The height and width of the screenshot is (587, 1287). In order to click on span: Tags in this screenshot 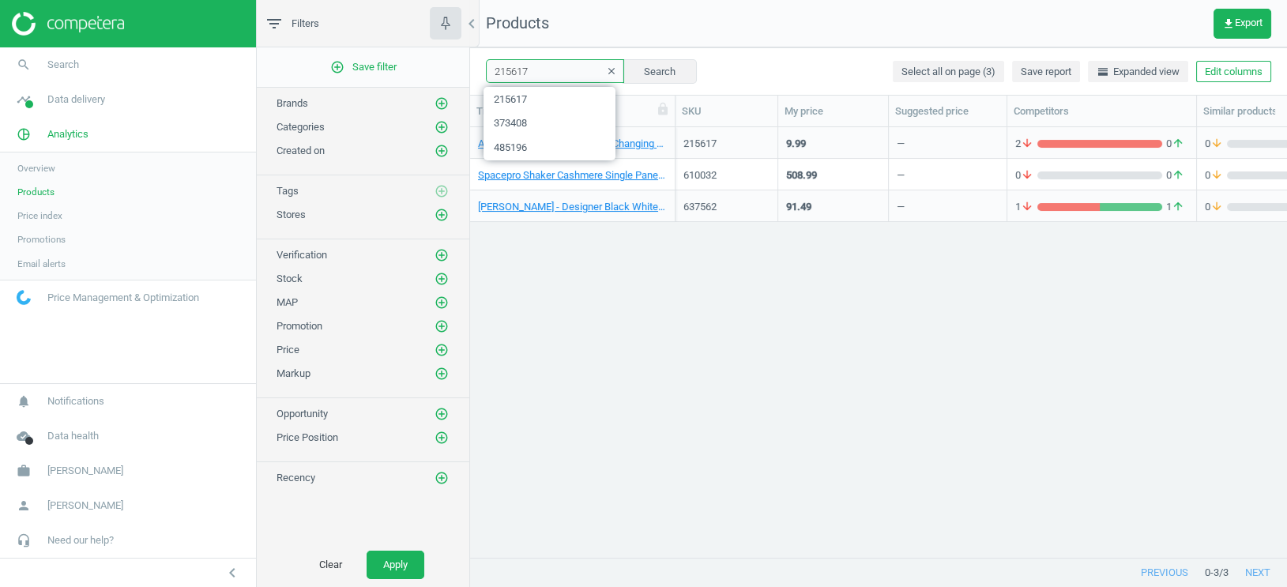, I will do `click(288, 190)`.